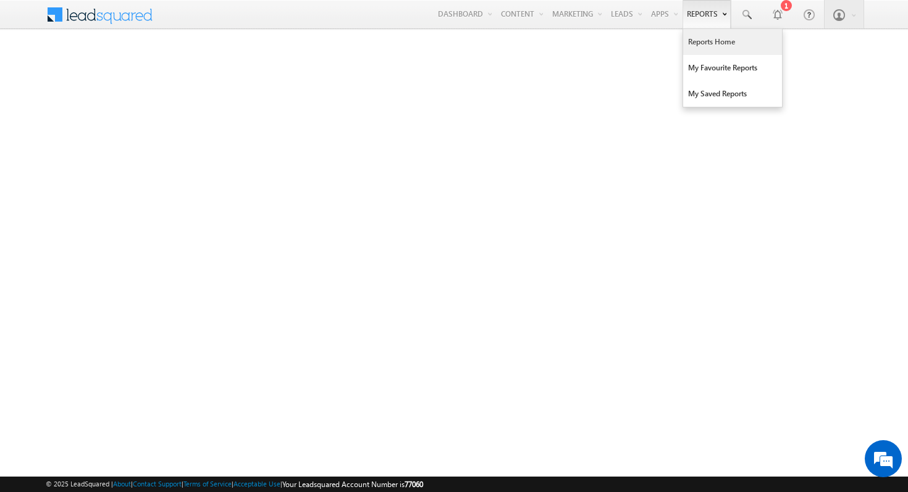 The width and height of the screenshot is (908, 492). What do you see at coordinates (414, 484) in the screenshot?
I see `span: 77060` at bounding box center [414, 484].